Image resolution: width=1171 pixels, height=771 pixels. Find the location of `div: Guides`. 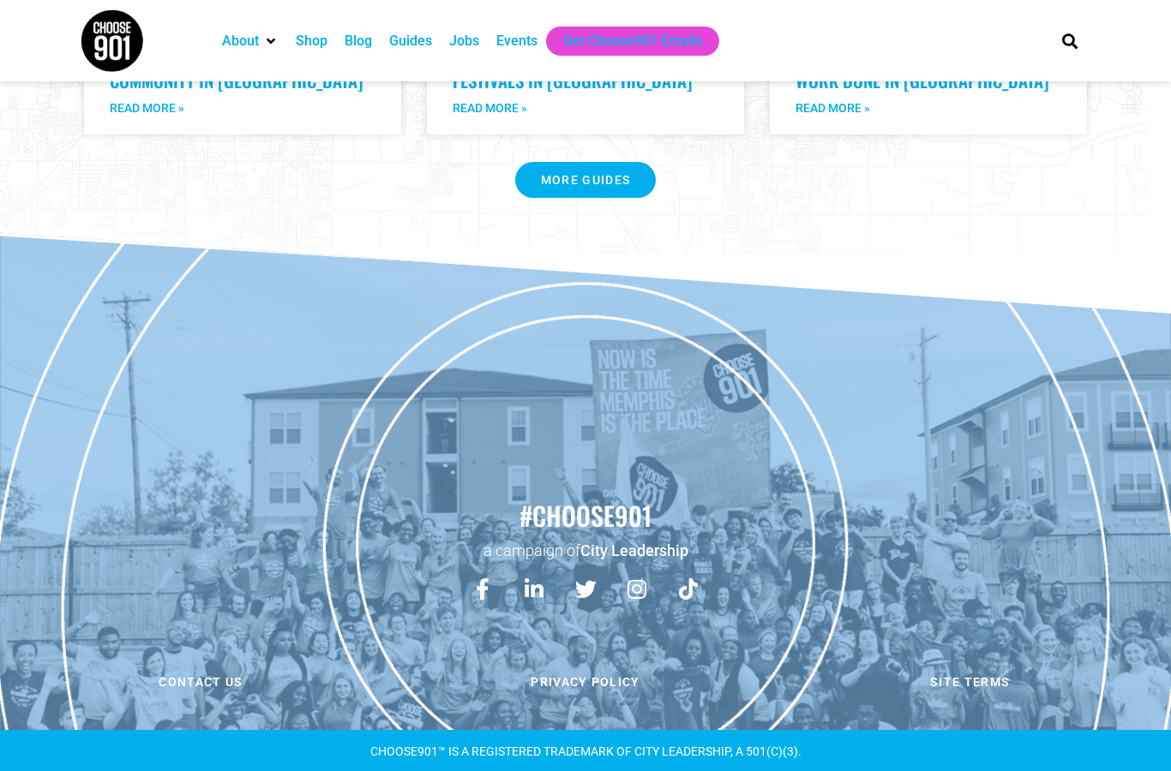

div: Guides is located at coordinates (411, 41).